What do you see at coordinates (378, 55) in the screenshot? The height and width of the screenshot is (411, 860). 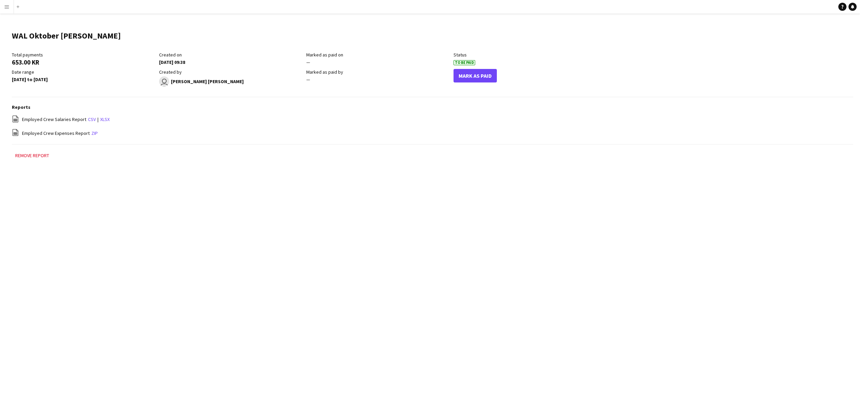 I see `div: Marked as paid on` at bounding box center [378, 55].